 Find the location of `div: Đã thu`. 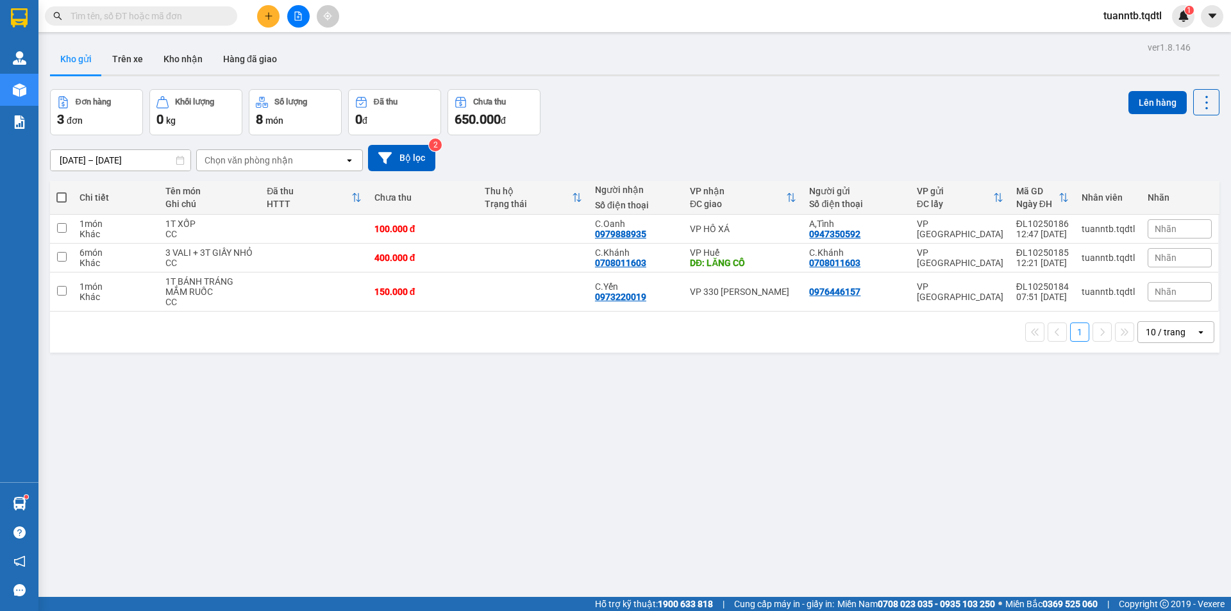

div: Đã thu is located at coordinates (385, 102).